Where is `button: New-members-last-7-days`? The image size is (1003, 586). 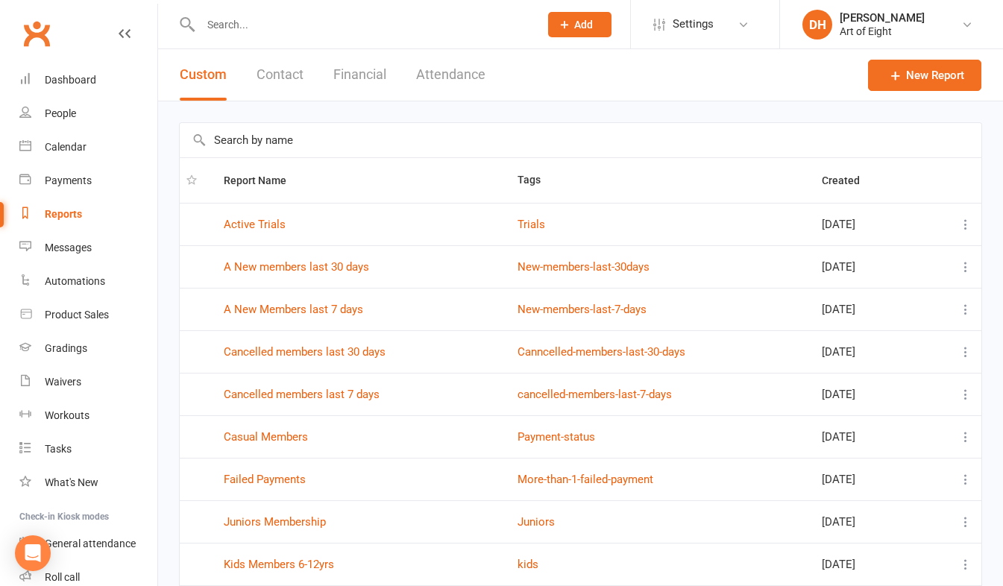 button: New-members-last-7-days is located at coordinates (582, 310).